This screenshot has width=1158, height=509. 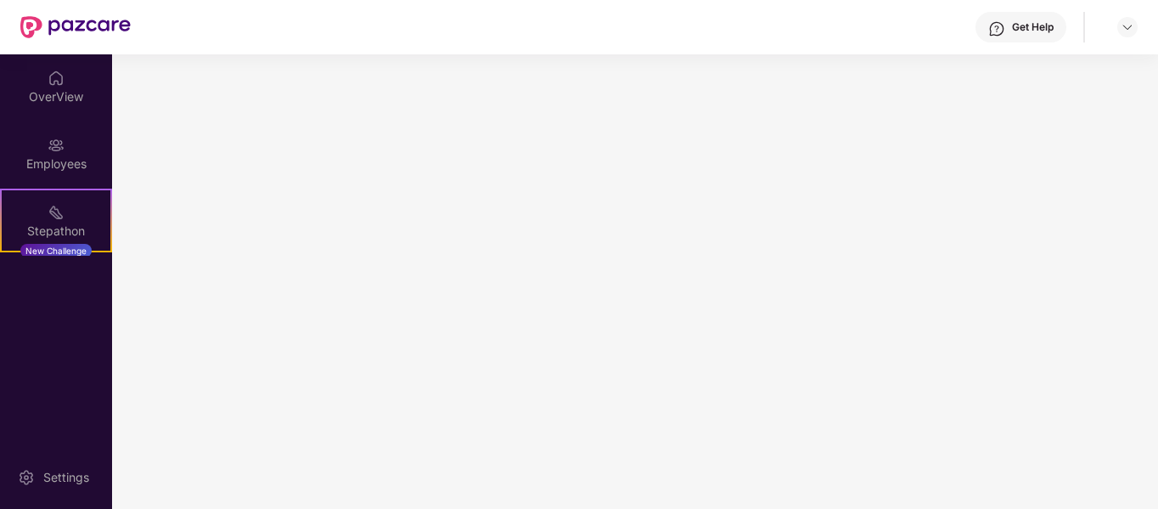 What do you see at coordinates (56, 78) in the screenshot?
I see `img: svg+xml;base64,PHN2ZyBpZD0iSG9tZSIgeG1sbnM9Imh0dHA6Ly93d3cudzMub3JnLzIwMDAvc3ZnIiB3aWR0aD0iMjAiIG...` at bounding box center [56, 78].